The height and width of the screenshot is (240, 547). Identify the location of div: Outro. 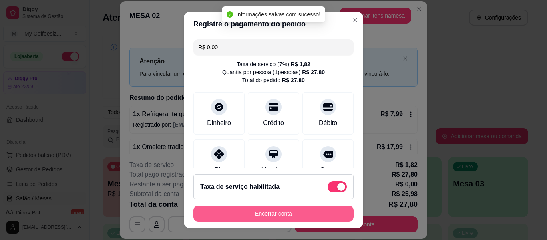
(328, 170).